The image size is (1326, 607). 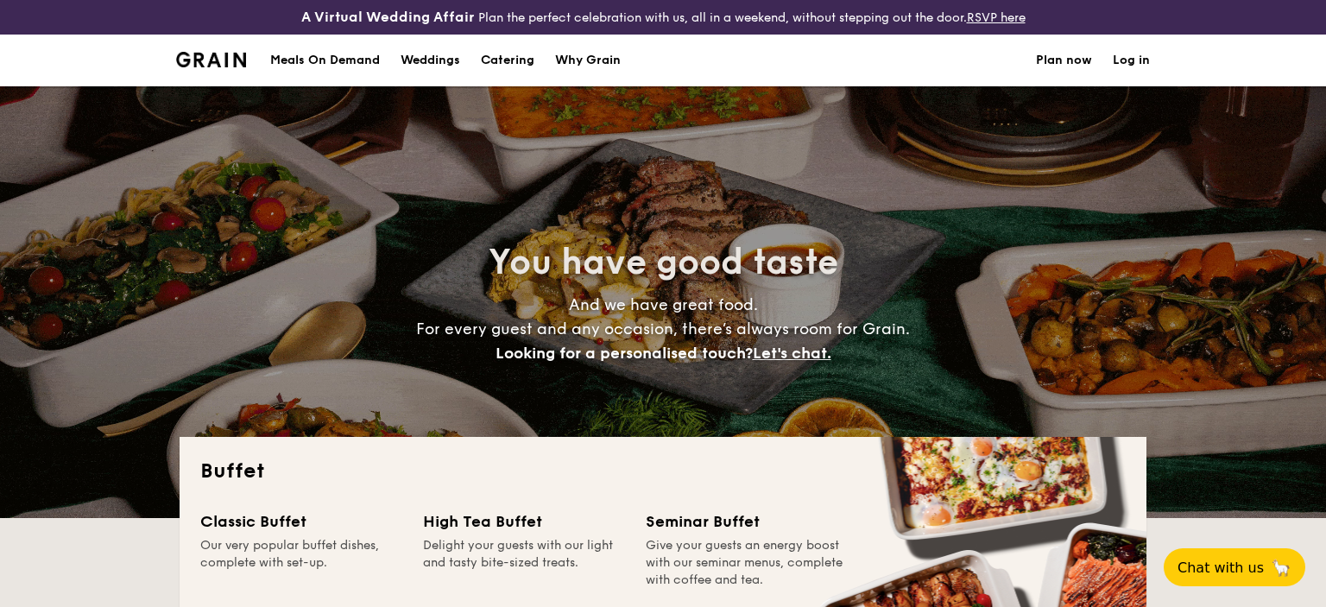 What do you see at coordinates (430, 60) in the screenshot?
I see `a: Weddings` at bounding box center [430, 60].